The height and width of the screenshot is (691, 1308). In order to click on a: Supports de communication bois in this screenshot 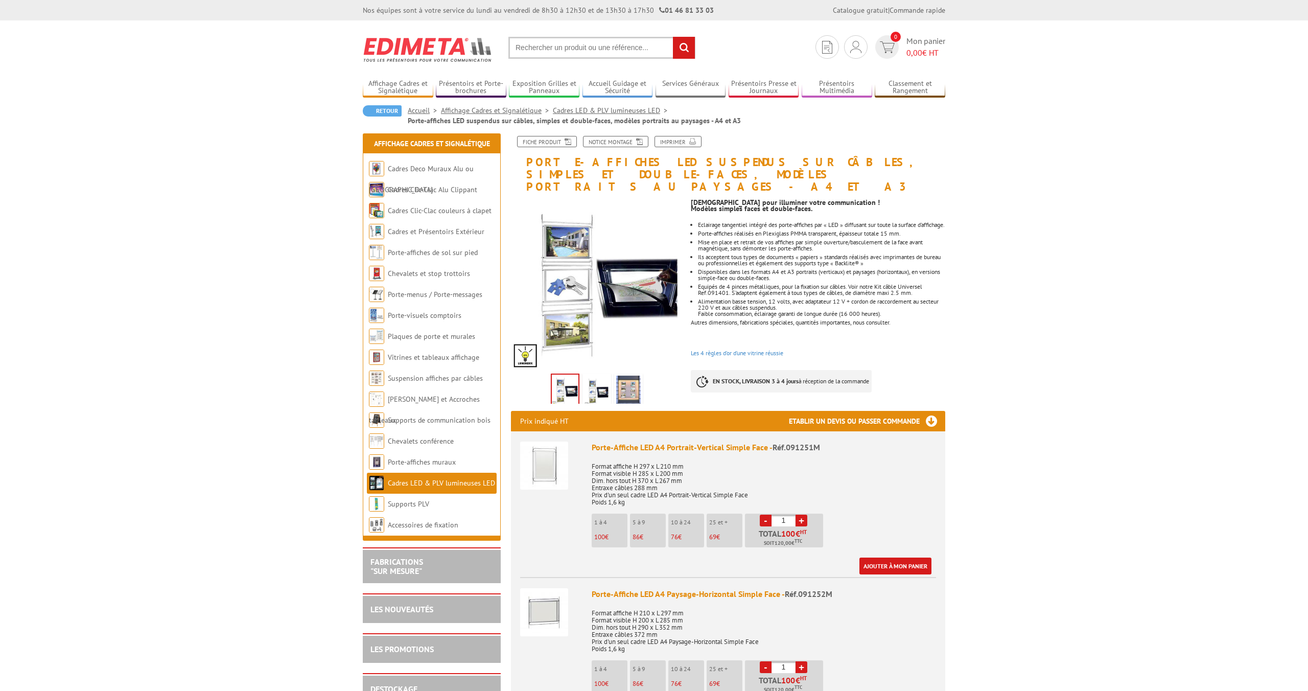, I will do `click(439, 420)`.